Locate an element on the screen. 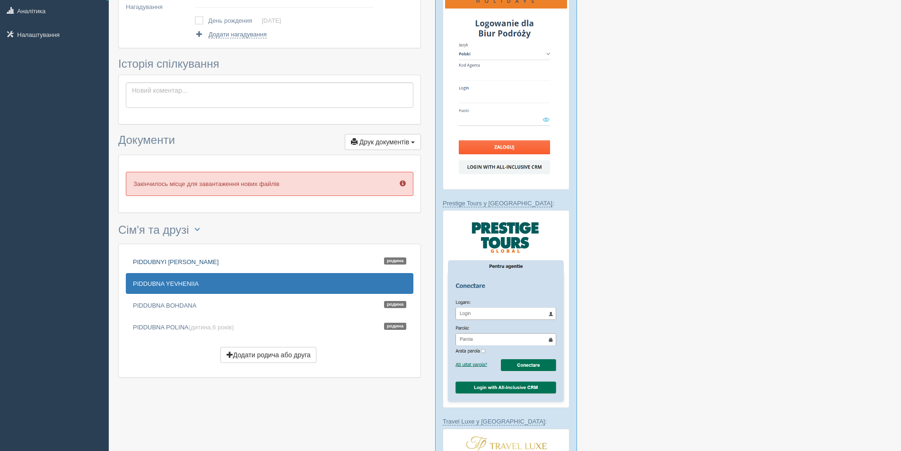 This screenshot has width=901, height=451. p: Закінчилось місце для завантаження нових файлів is located at coordinates (270, 184).